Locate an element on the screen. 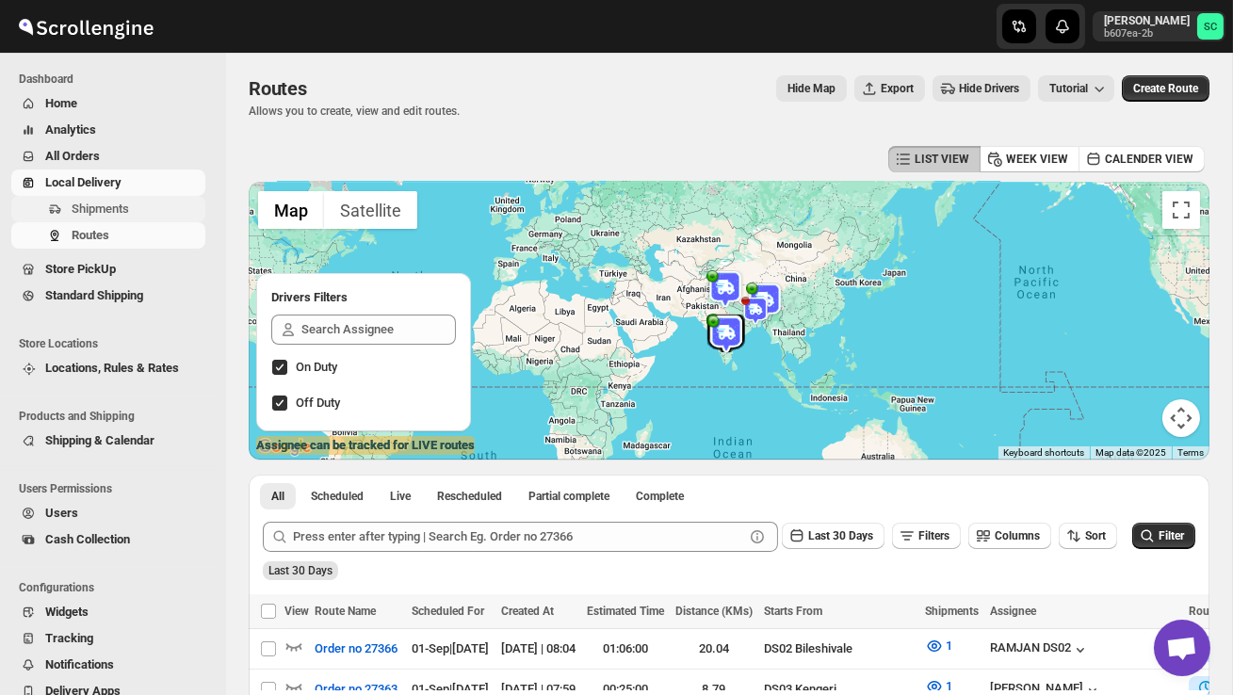 The height and width of the screenshot is (695, 1233). span: Route Name is located at coordinates (345, 611).